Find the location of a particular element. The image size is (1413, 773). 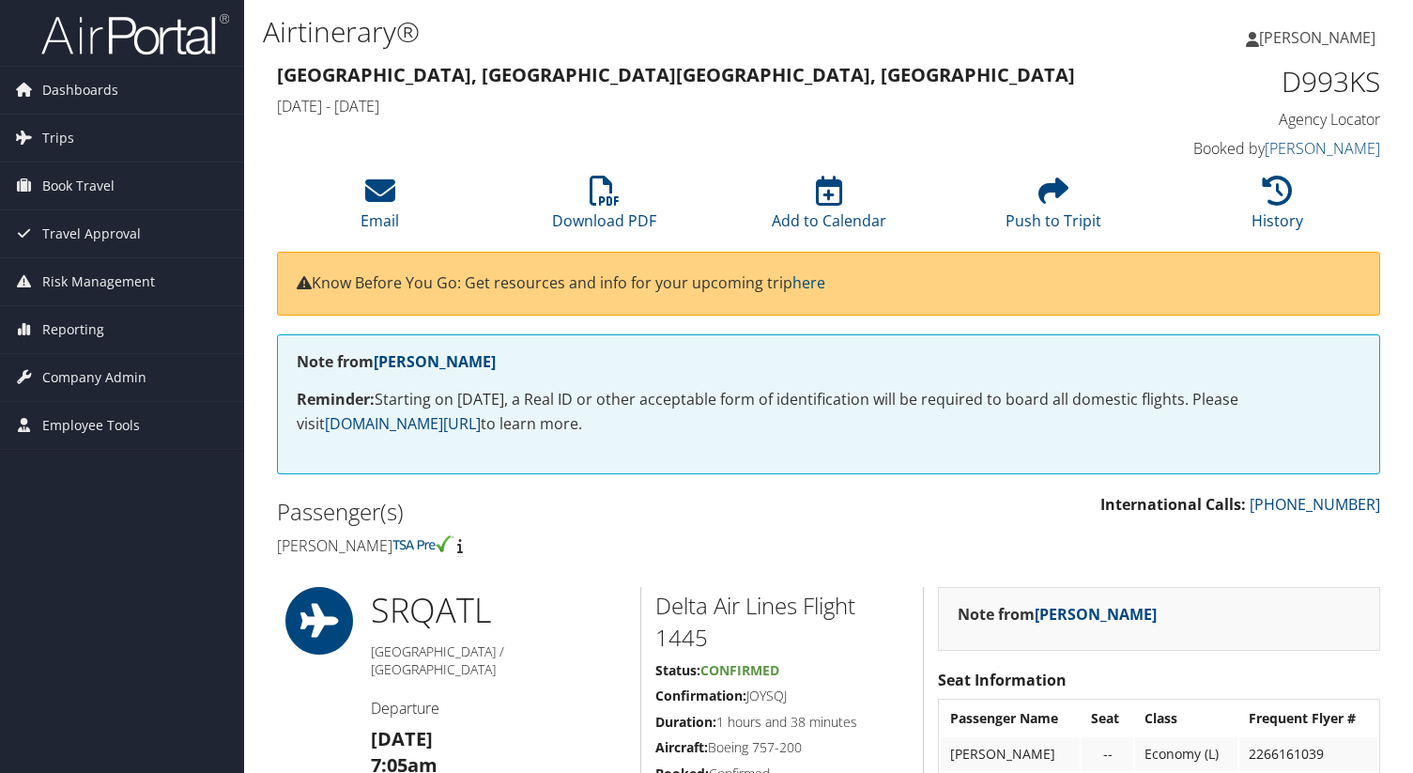

a: Add to Calendar is located at coordinates (829, 208).